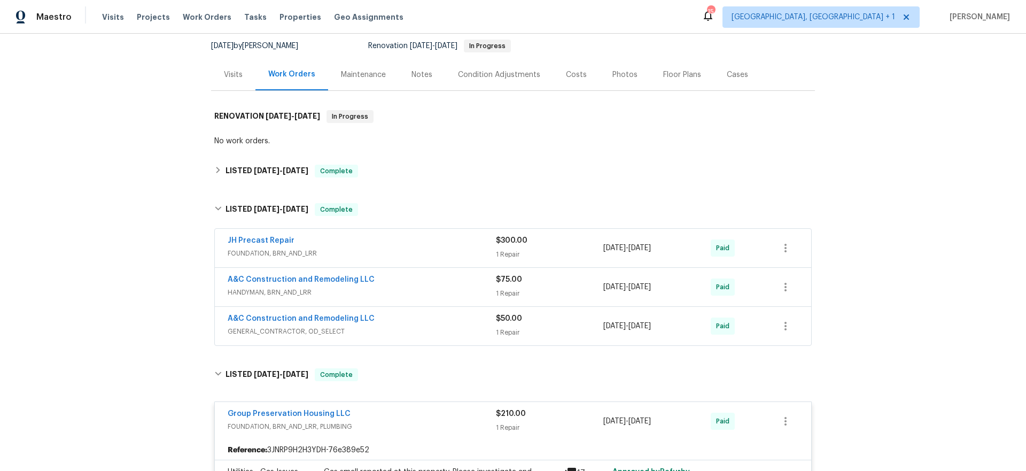  Describe the element at coordinates (511, 240) in the screenshot. I see `span: $300.00` at that location.